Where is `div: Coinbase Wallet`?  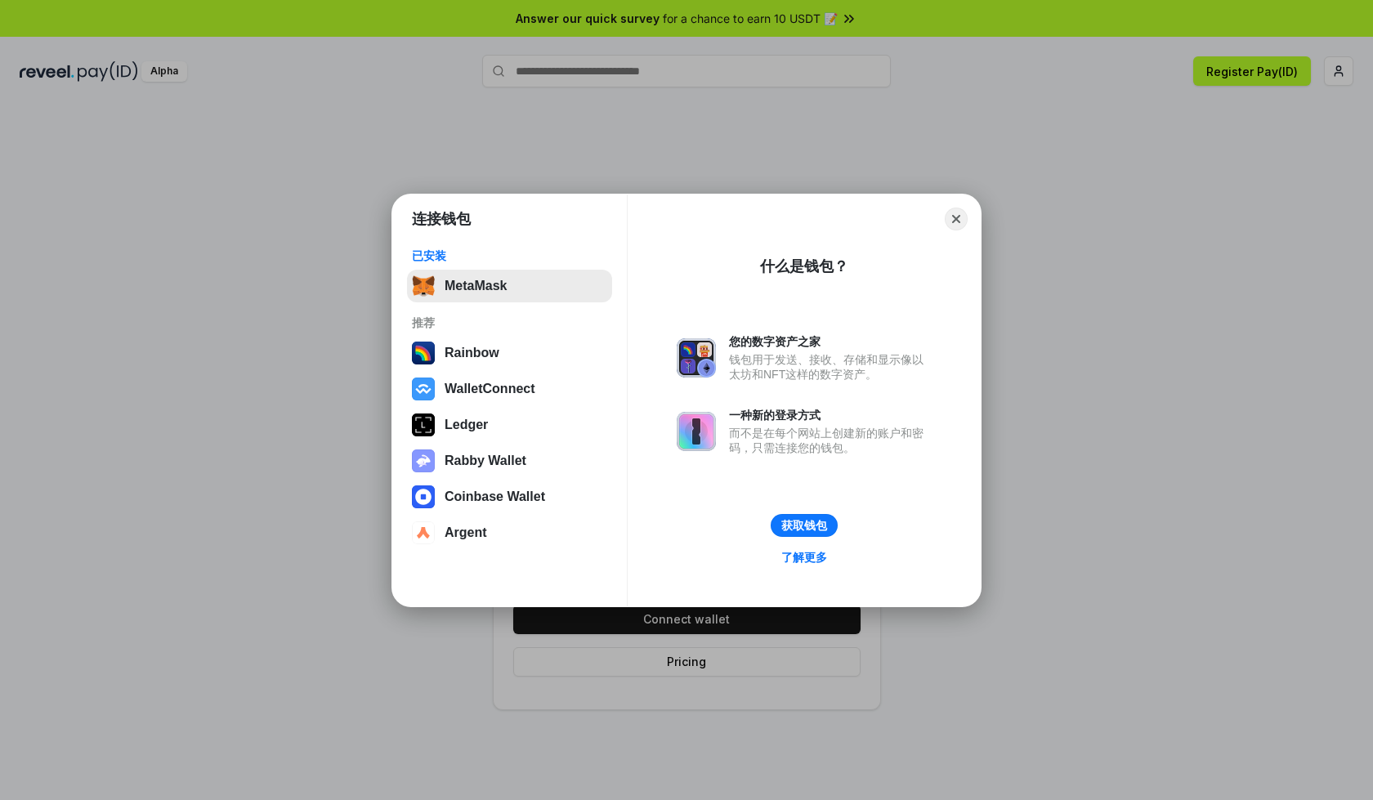 div: Coinbase Wallet is located at coordinates (495, 497).